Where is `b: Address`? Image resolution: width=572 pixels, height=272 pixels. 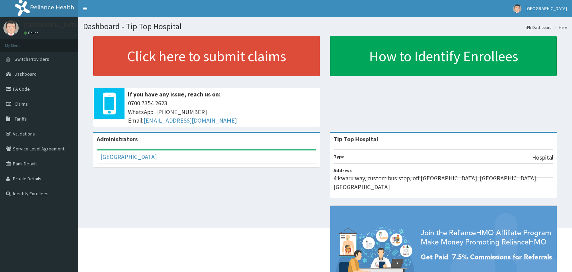 b: Address is located at coordinates (343, 170).